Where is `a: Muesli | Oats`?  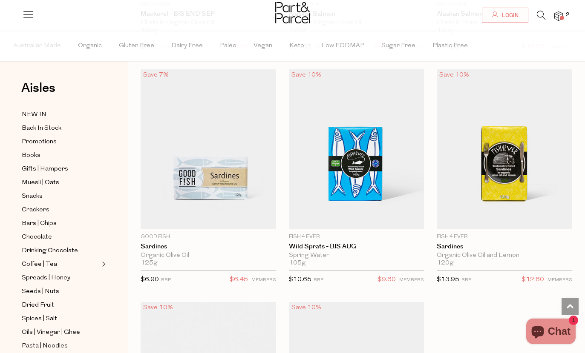 a: Muesli | Oats is located at coordinates (60, 183).